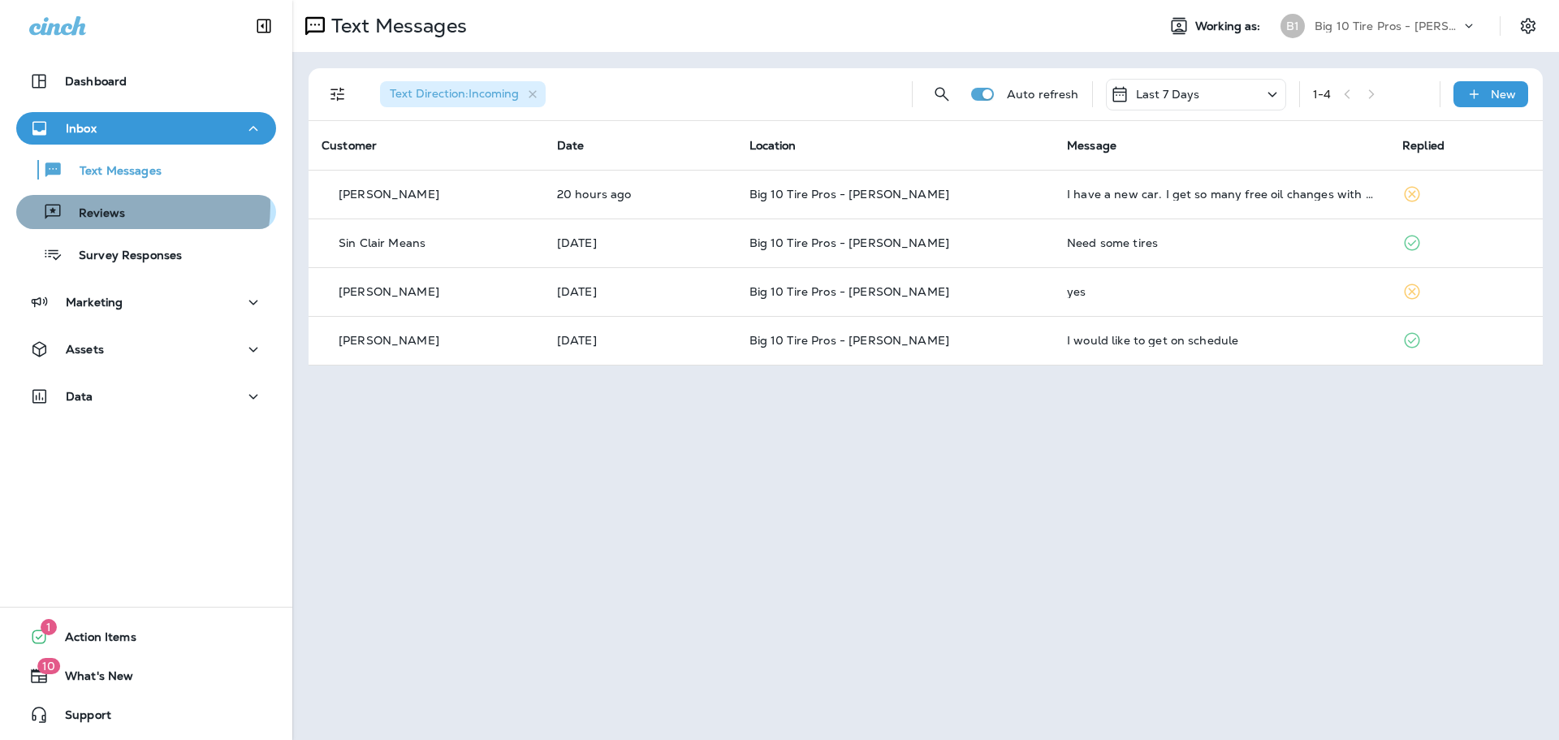 Image resolution: width=1559 pixels, height=740 pixels. I want to click on p: Survey Responses, so click(122, 256).